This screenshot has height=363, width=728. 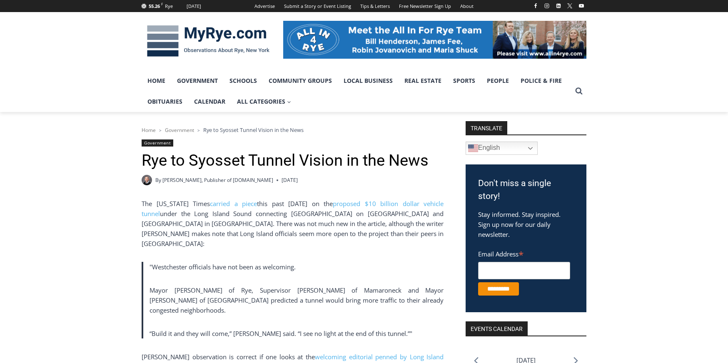 I want to click on img: All in for Rye, so click(x=435, y=40).